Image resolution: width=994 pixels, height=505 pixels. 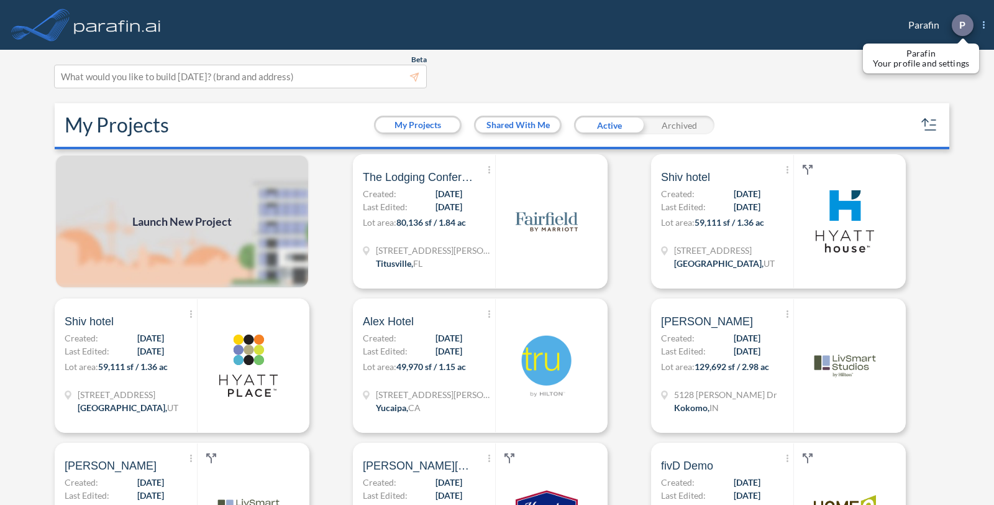 What do you see at coordinates (182, 221) in the screenshot?
I see `span: Launch New Project` at bounding box center [182, 221].